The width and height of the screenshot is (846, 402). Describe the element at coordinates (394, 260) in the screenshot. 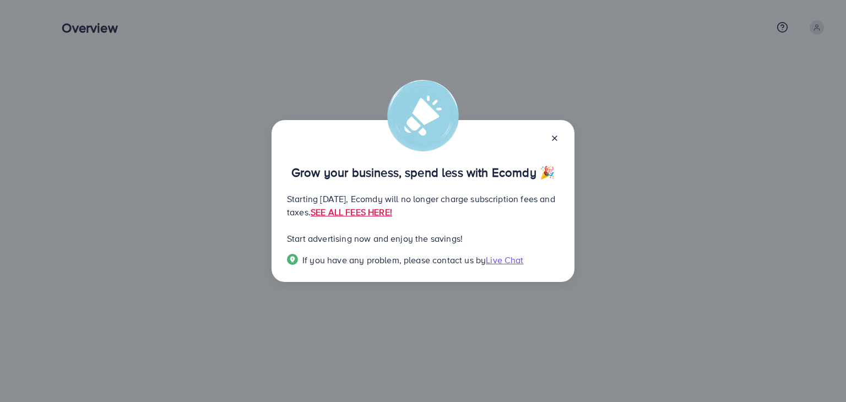

I see `span: If you have any problem, please contact us by` at that location.